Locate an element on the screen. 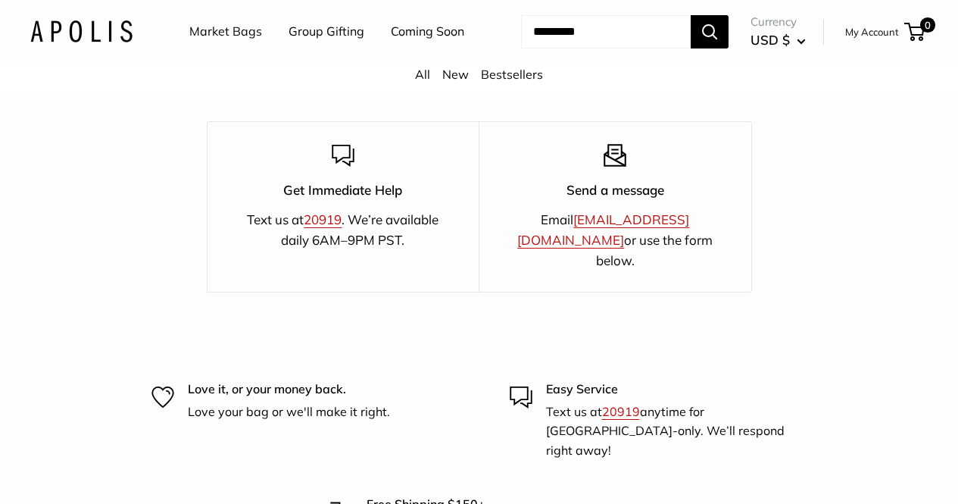 The width and height of the screenshot is (958, 504). button: USD $ is located at coordinates (778, 40).